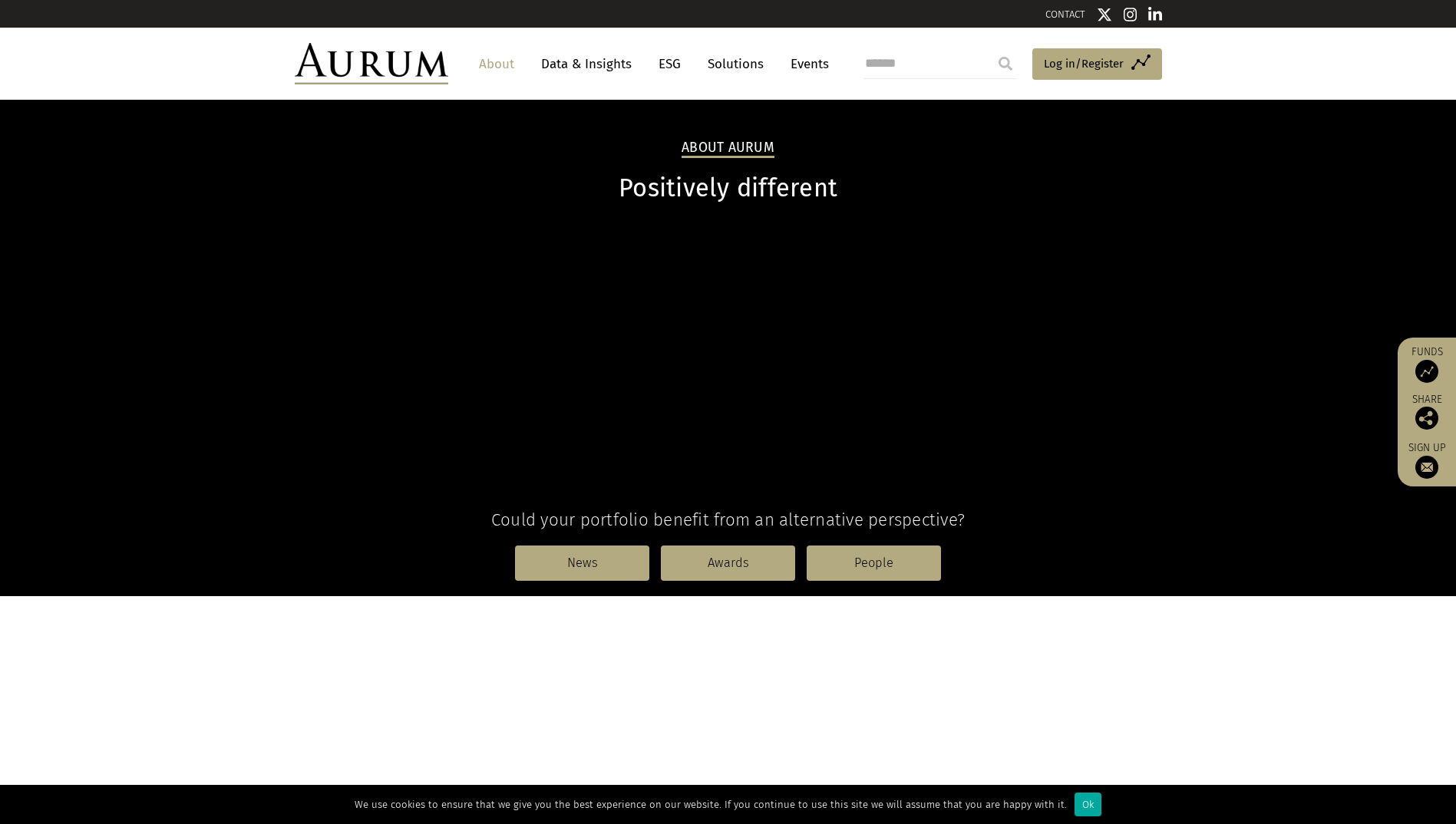 Image resolution: width=1456 pixels, height=824 pixels. I want to click on div: Share, so click(1427, 412).